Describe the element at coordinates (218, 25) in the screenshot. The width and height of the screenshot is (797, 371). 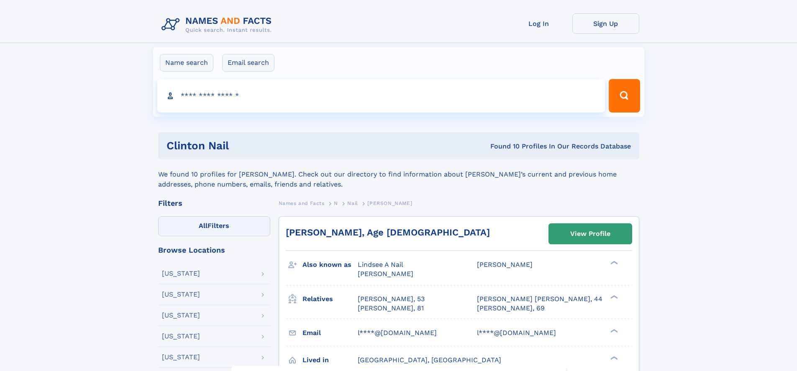
I see `img: Logo Names and Facts` at that location.